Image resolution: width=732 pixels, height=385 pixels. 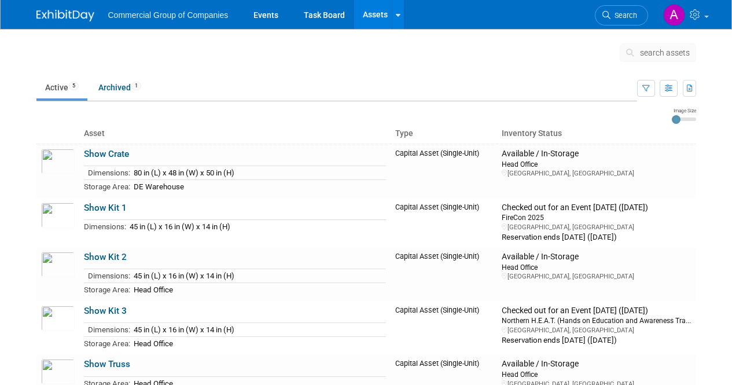 What do you see at coordinates (65, 16) in the screenshot?
I see `img: ExhibitDay` at bounding box center [65, 16].